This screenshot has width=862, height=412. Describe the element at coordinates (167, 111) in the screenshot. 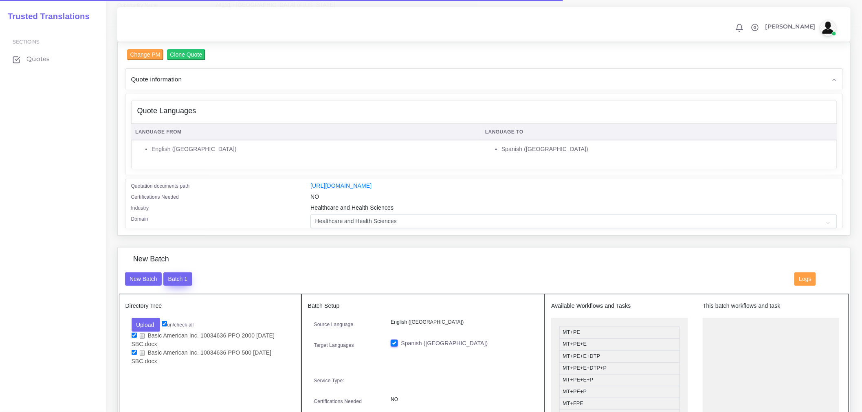

I see `h4: Quote Languages` at that location.